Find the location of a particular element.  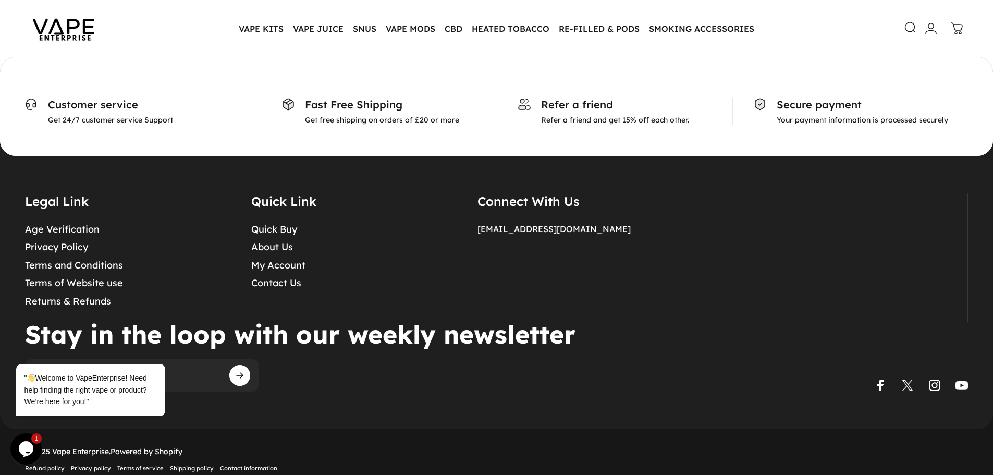

a: Shipping policy is located at coordinates (192, 468).